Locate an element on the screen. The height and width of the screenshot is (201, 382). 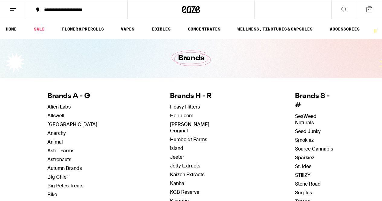
h4: Brands S - # is located at coordinates (315, 101).